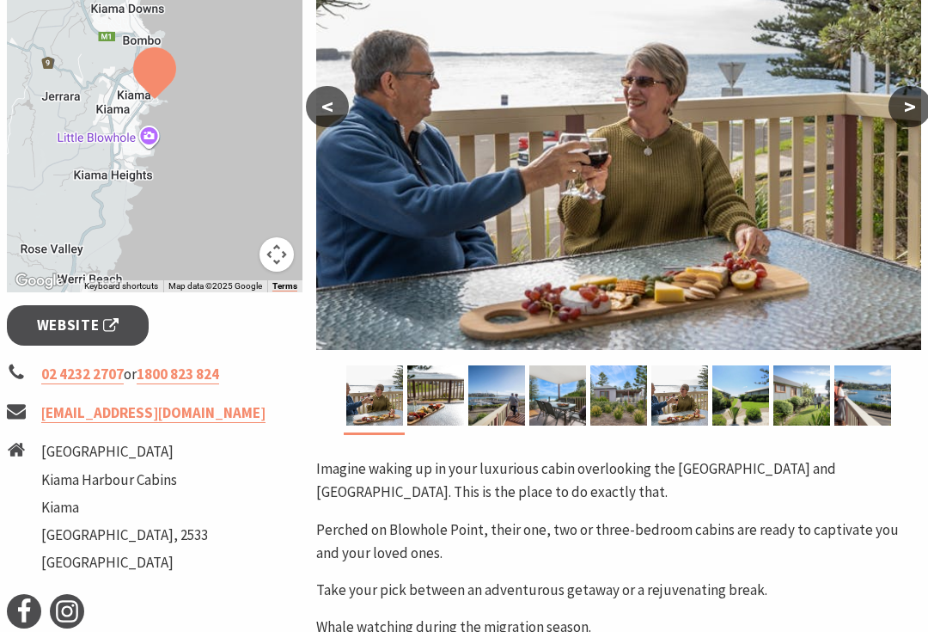 The width and height of the screenshot is (928, 632). What do you see at coordinates (619, 395) in the screenshot?
I see `img: Exterior at Kiama Harbour Cabins` at bounding box center [619, 395].